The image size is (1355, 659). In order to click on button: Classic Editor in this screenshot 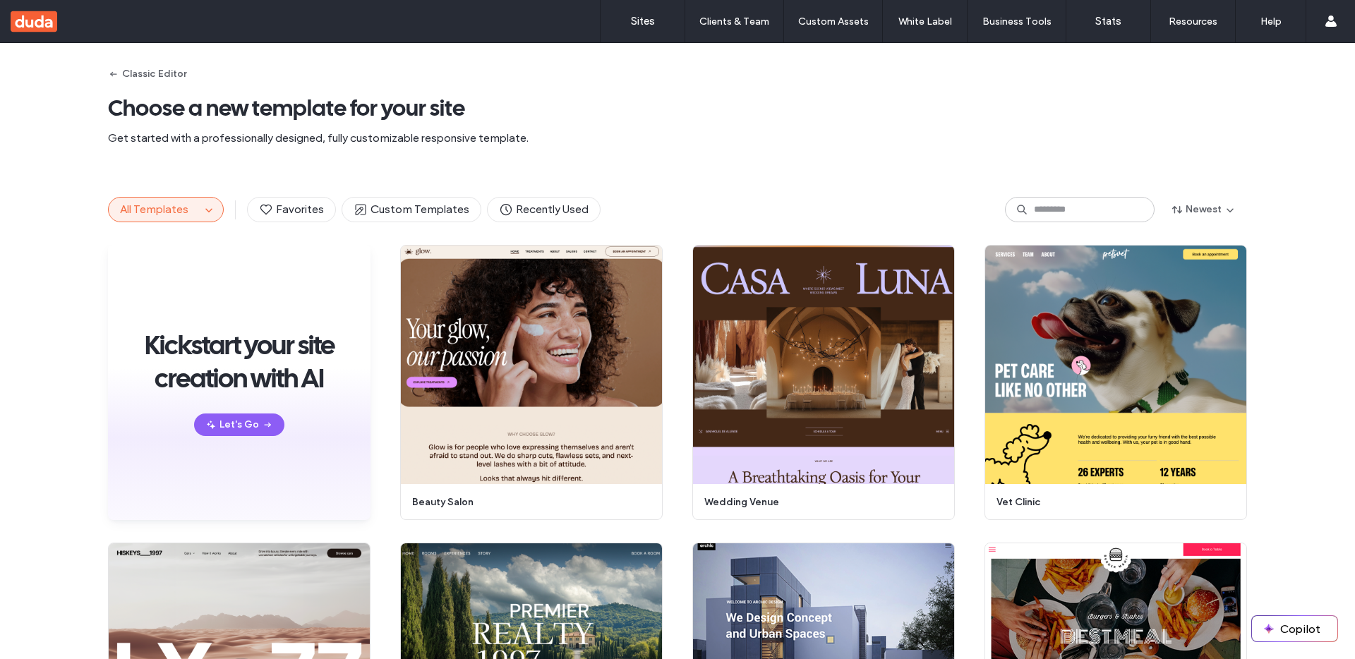, I will do `click(147, 74)`.